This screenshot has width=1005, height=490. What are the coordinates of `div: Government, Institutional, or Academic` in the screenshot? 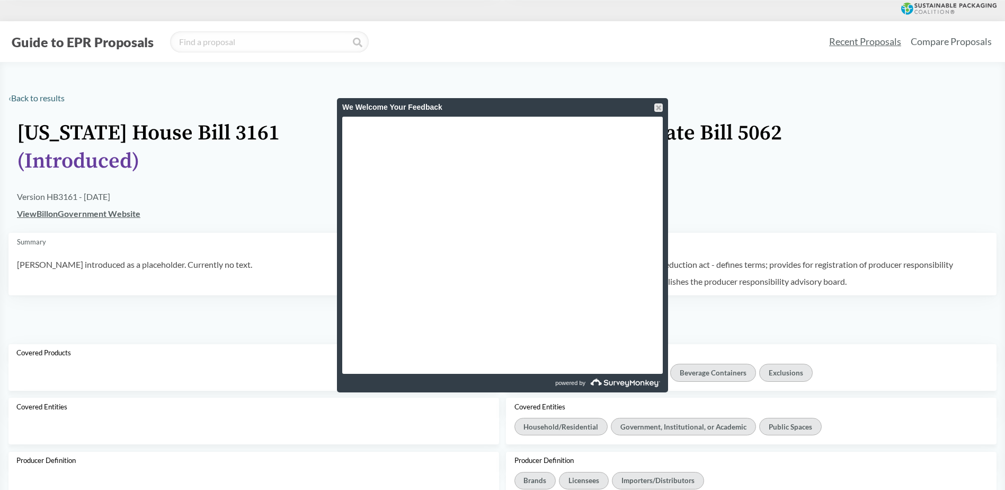 It's located at (683, 426).